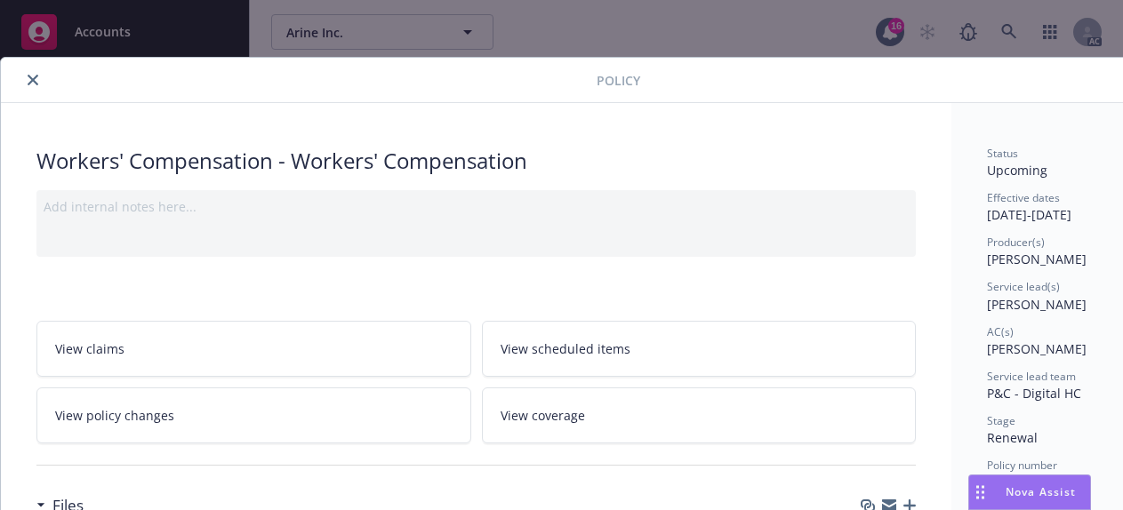 The height and width of the screenshot is (510, 1123). What do you see at coordinates (1017, 170) in the screenshot?
I see `span: Upcoming` at bounding box center [1017, 170].